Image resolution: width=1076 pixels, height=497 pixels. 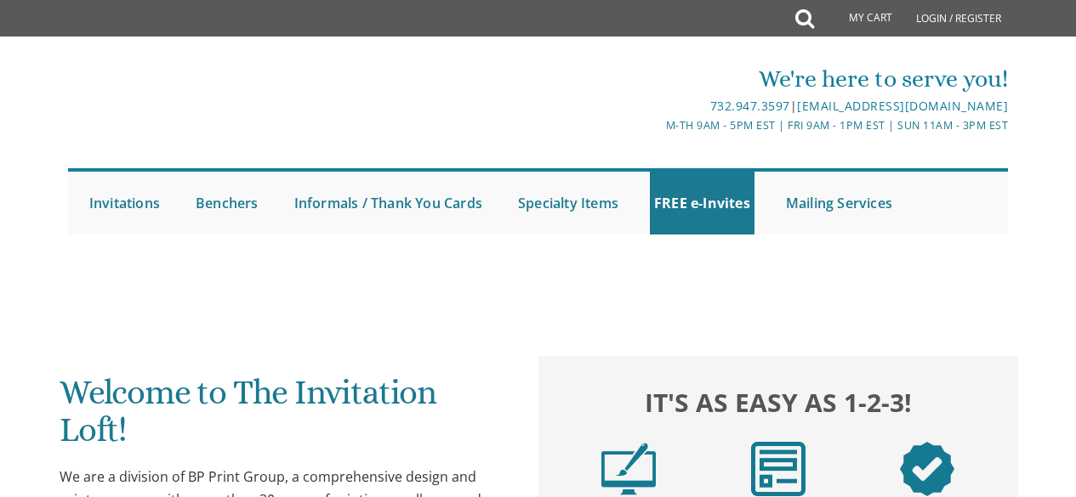 What do you see at coordinates (858, 19) in the screenshot?
I see `a: My Cart` at bounding box center [858, 19].